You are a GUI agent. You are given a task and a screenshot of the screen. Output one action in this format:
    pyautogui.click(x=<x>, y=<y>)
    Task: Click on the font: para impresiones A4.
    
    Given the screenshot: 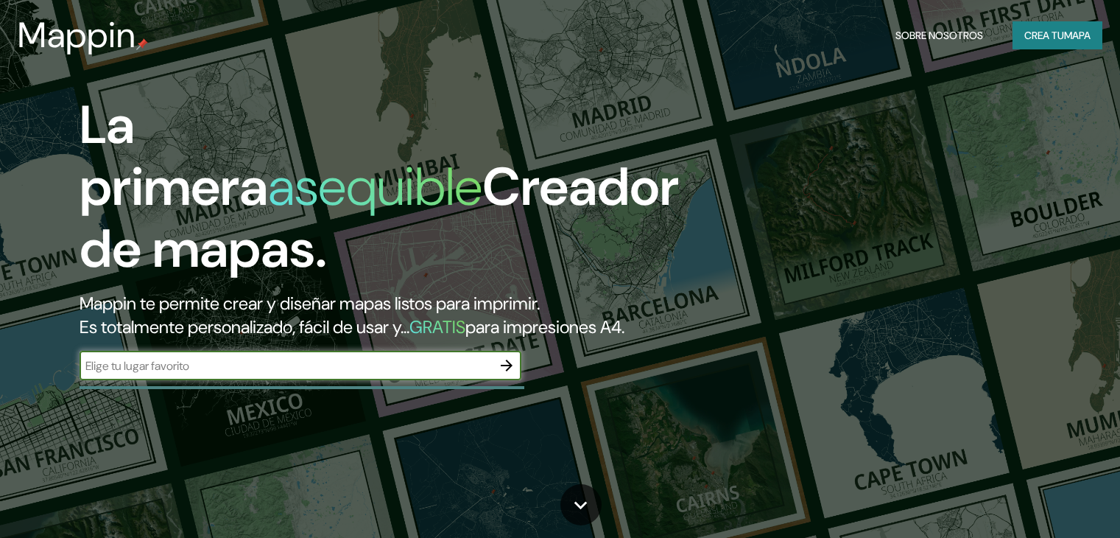 What is the action you would take?
    pyautogui.click(x=545, y=326)
    